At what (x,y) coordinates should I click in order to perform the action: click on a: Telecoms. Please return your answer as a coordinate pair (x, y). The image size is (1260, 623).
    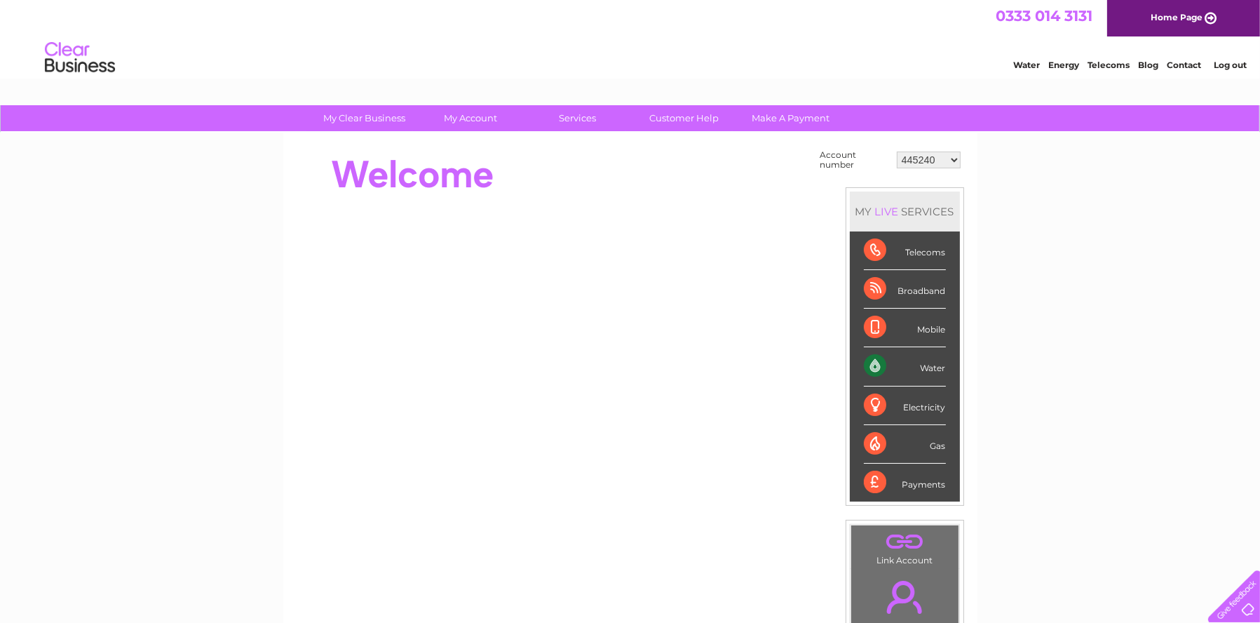
    Looking at the image, I should click on (1109, 65).